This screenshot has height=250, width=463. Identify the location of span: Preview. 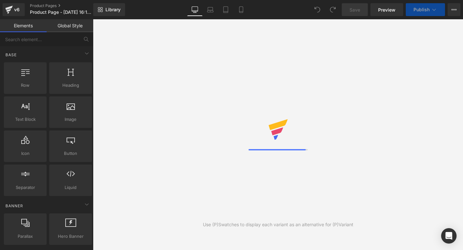
(386, 10).